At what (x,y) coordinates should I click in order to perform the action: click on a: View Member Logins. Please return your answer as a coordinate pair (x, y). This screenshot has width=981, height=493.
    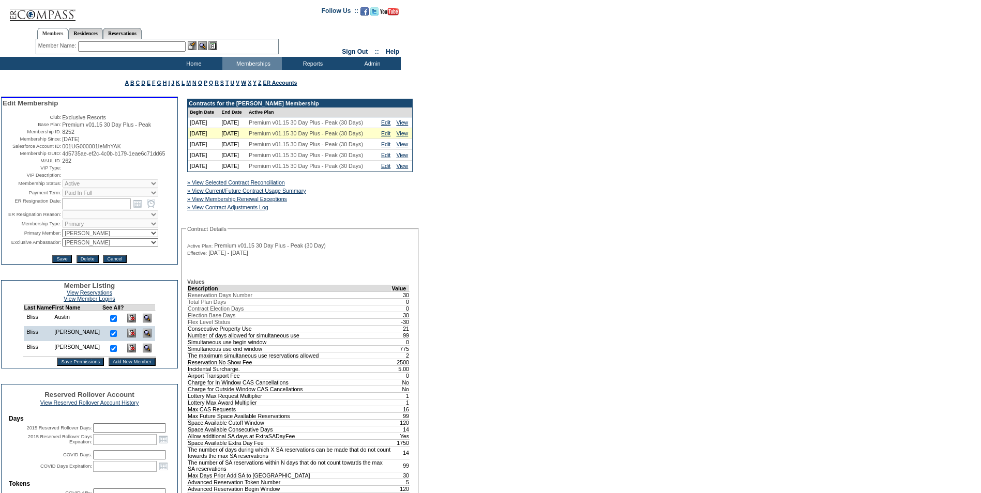
    Looking at the image, I should click on (89, 299).